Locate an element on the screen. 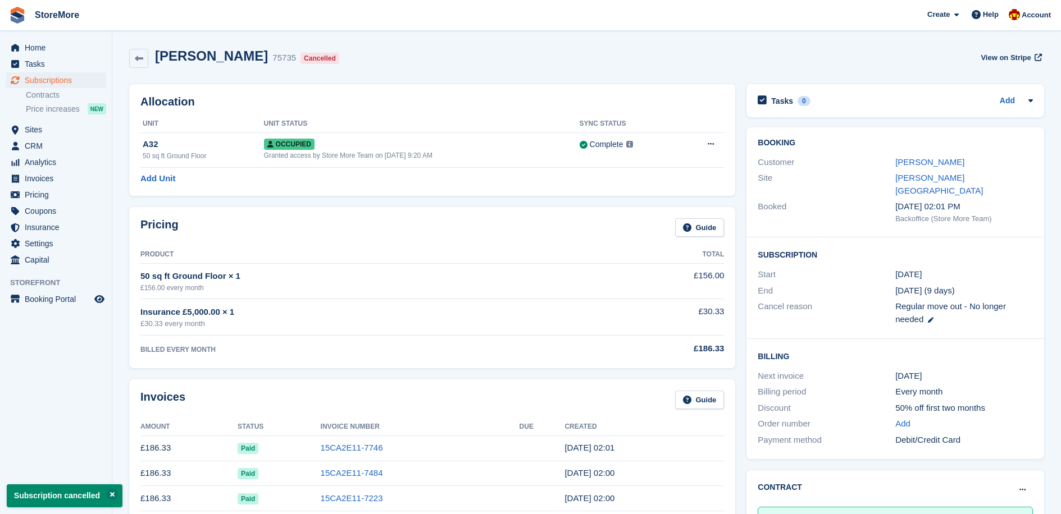 This screenshot has width=1061, height=514. span: Account is located at coordinates (1036, 15).